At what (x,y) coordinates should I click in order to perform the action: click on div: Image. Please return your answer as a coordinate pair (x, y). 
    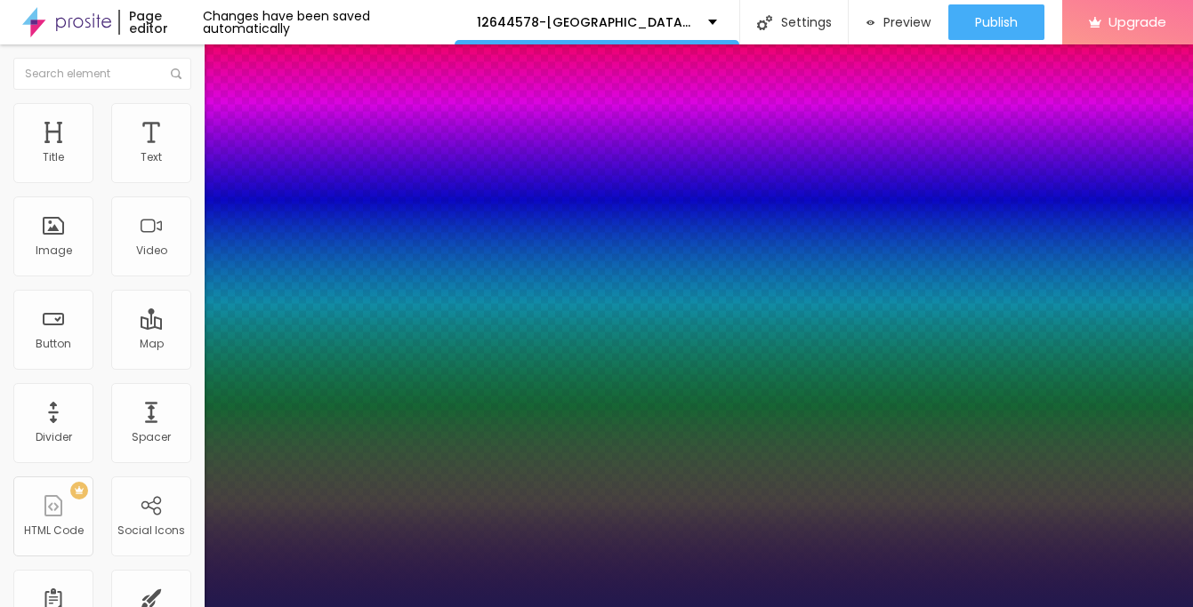
    Looking at the image, I should click on (53, 251).